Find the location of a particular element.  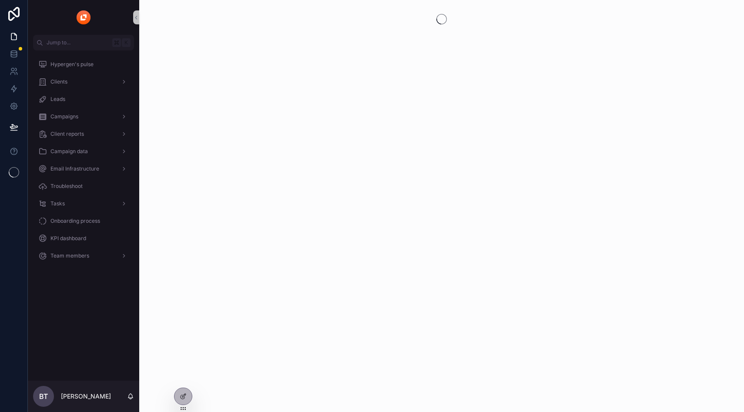

span: Onboarding process is located at coordinates (75, 221).